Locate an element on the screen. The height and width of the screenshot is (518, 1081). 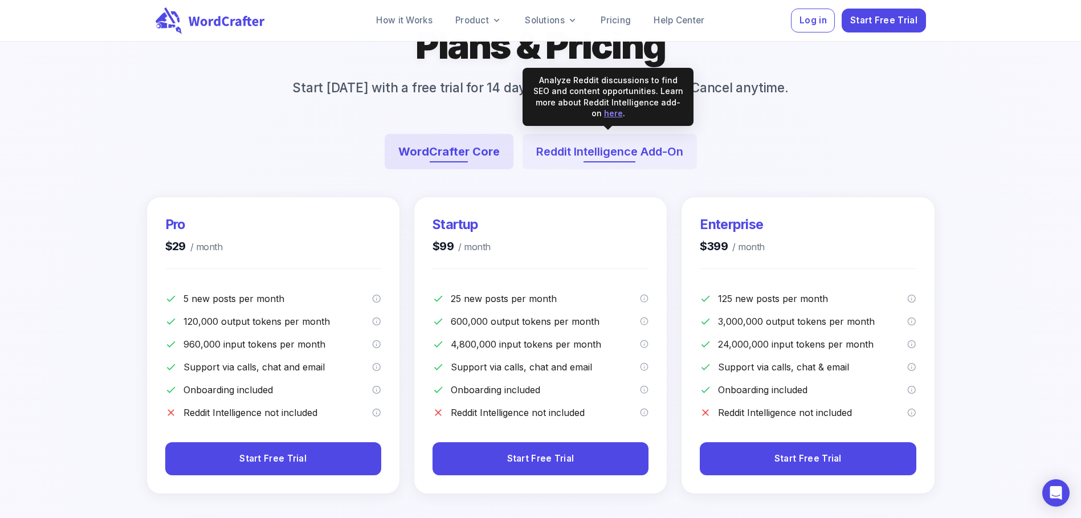
p: 600,000 output tokens per month is located at coordinates (545, 321).